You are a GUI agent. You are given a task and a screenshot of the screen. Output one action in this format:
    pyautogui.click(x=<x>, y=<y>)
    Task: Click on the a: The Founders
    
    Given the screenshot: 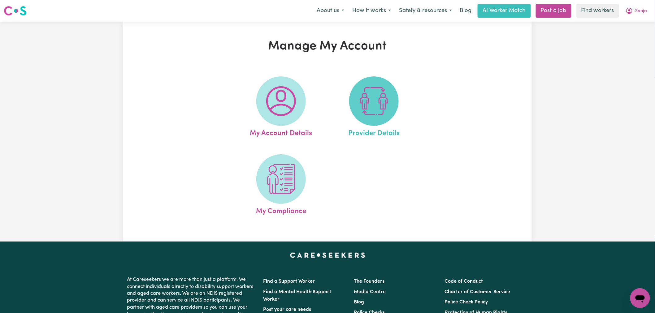 What is the action you would take?
    pyautogui.click(x=369, y=281)
    